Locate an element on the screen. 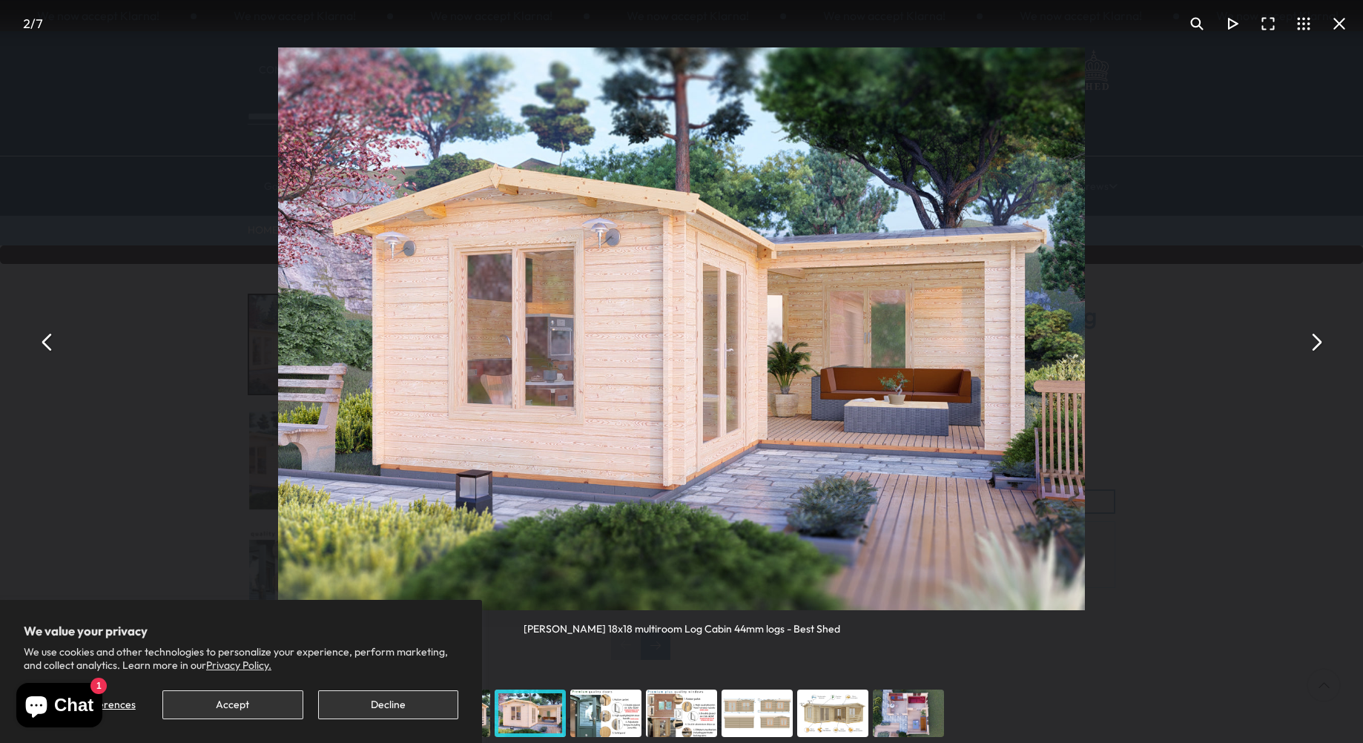 This screenshot has height=743, width=1363. span: 2 is located at coordinates (27, 23).